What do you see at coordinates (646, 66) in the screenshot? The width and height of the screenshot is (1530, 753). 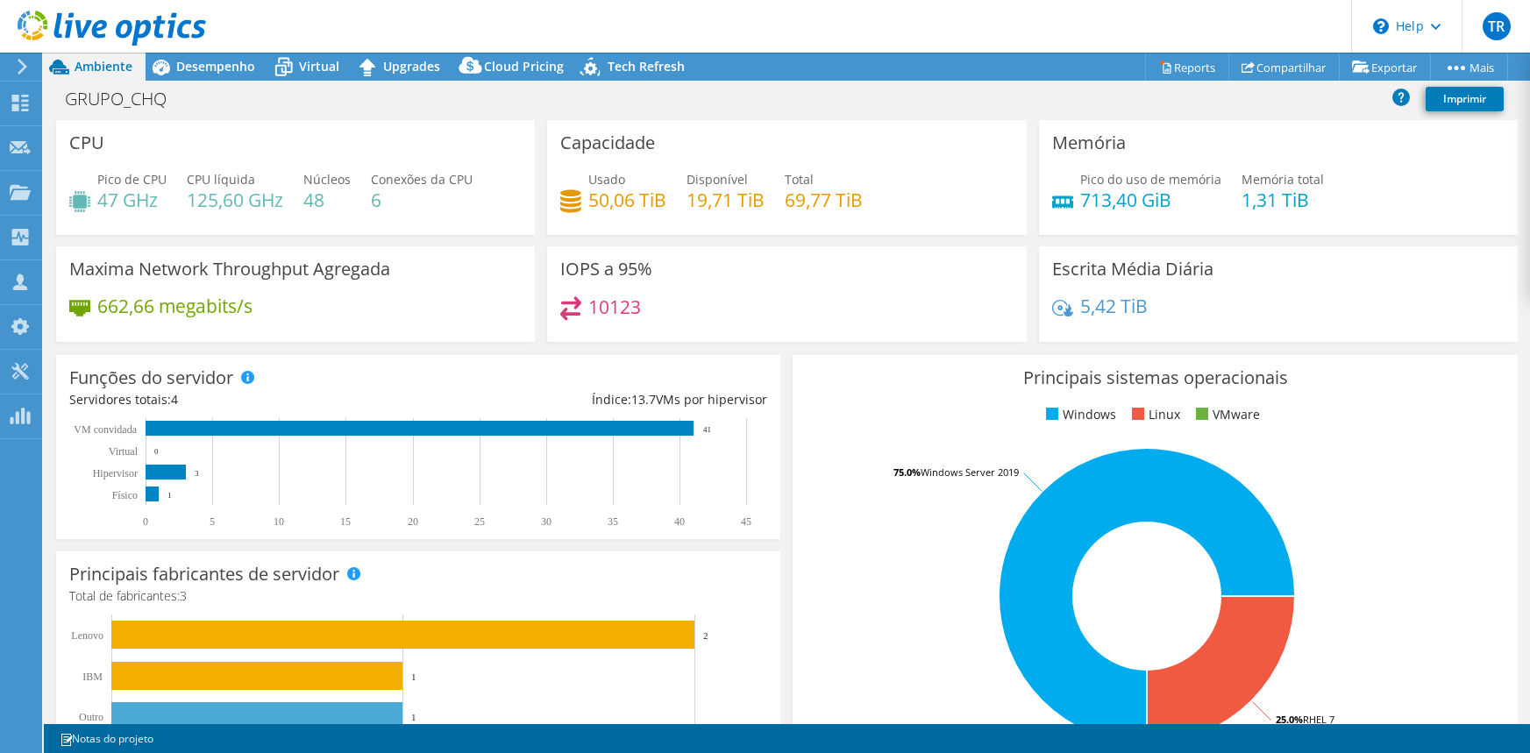 I see `span: Tech Refresh` at bounding box center [646, 66].